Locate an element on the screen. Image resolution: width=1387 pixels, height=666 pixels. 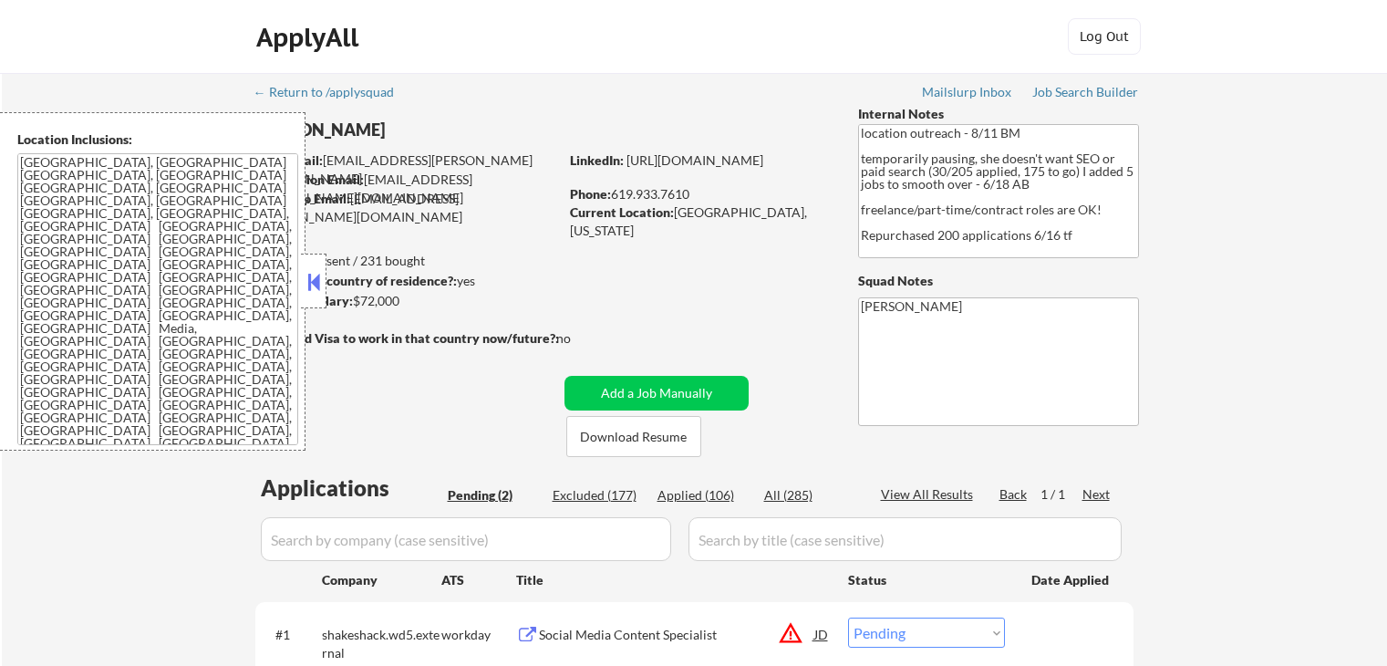
div: shakeshack.wd5.external is located at coordinates (381, 643).